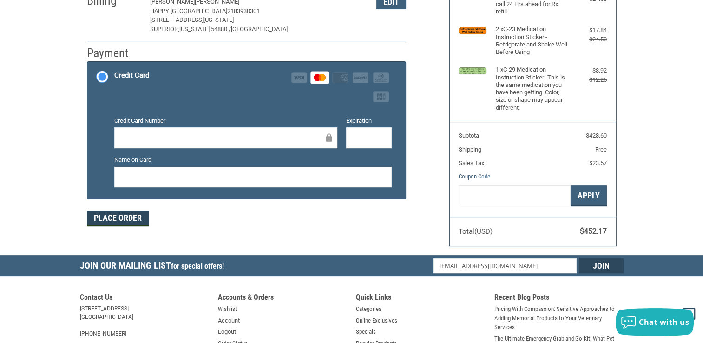 This screenshot has height=343, width=703. Describe the element at coordinates (253, 160) in the screenshot. I see `label: Name on Card` at that location.